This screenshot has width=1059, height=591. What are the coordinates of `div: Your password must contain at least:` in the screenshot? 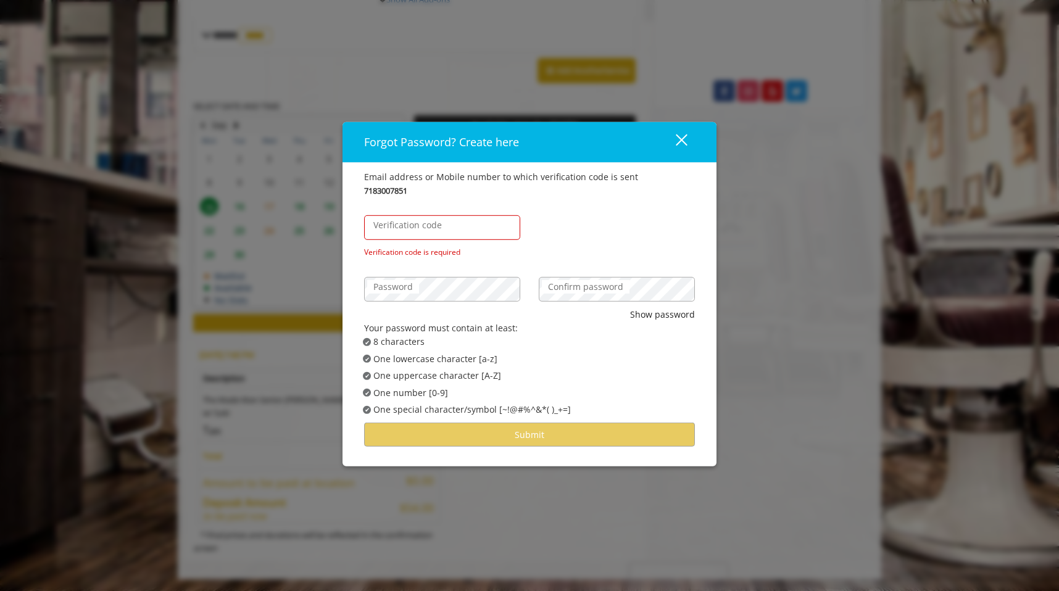 It's located at (529, 328).